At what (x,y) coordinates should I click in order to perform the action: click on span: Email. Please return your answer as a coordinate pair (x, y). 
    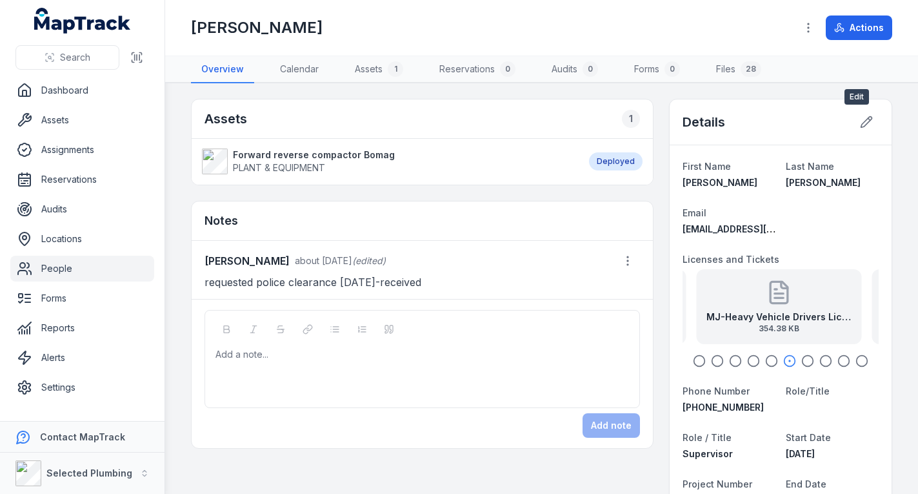
    Looking at the image, I should click on (694, 212).